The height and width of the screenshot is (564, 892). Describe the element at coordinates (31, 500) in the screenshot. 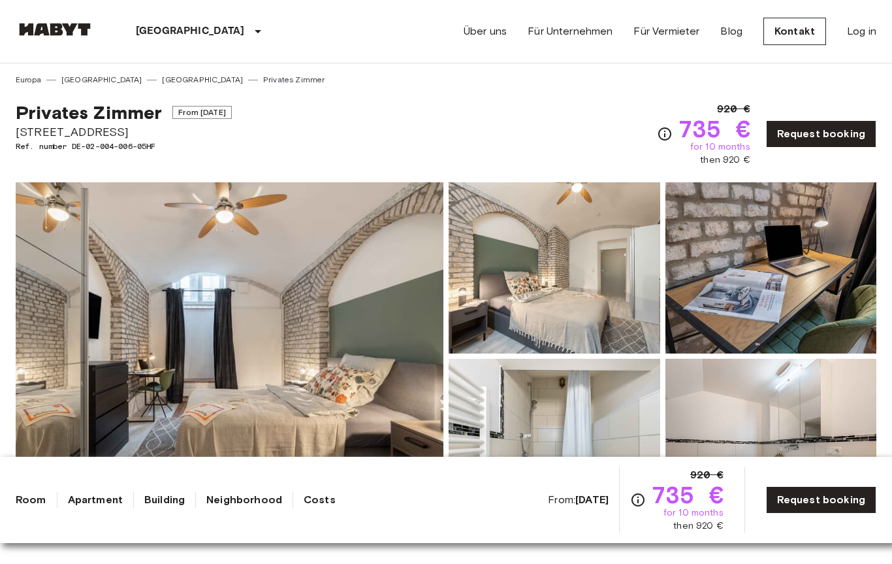

I see `a: Room` at that location.